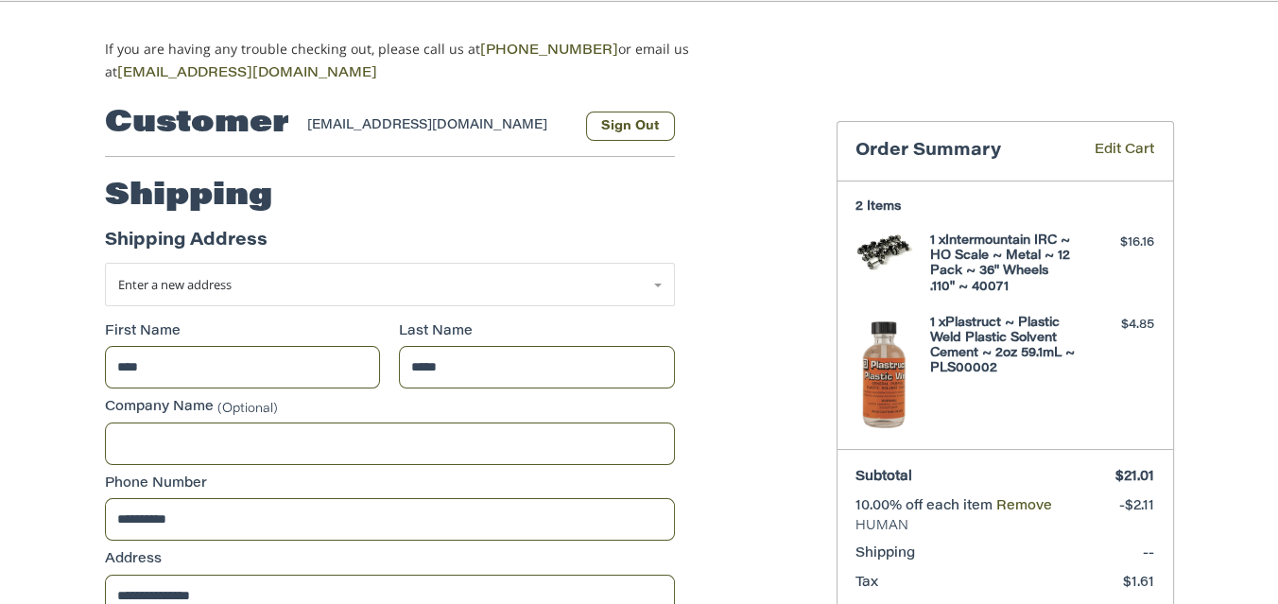 The height and width of the screenshot is (604, 1278). I want to click on span: Subtotal, so click(884, 477).